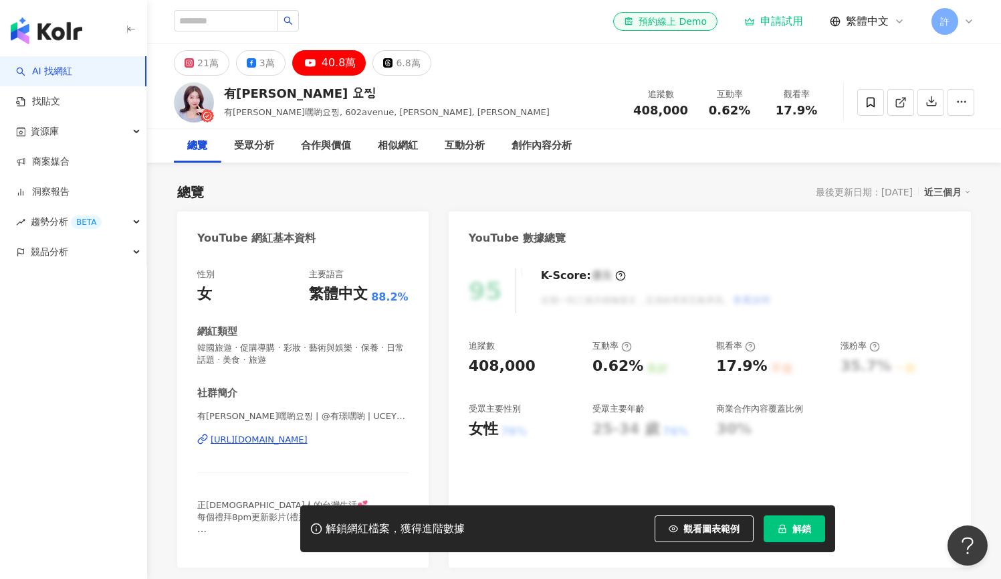 Image resolution: width=1001 pixels, height=579 pixels. Describe the element at coordinates (712, 528) in the screenshot. I see `span: 觀看圖表範例` at that location.